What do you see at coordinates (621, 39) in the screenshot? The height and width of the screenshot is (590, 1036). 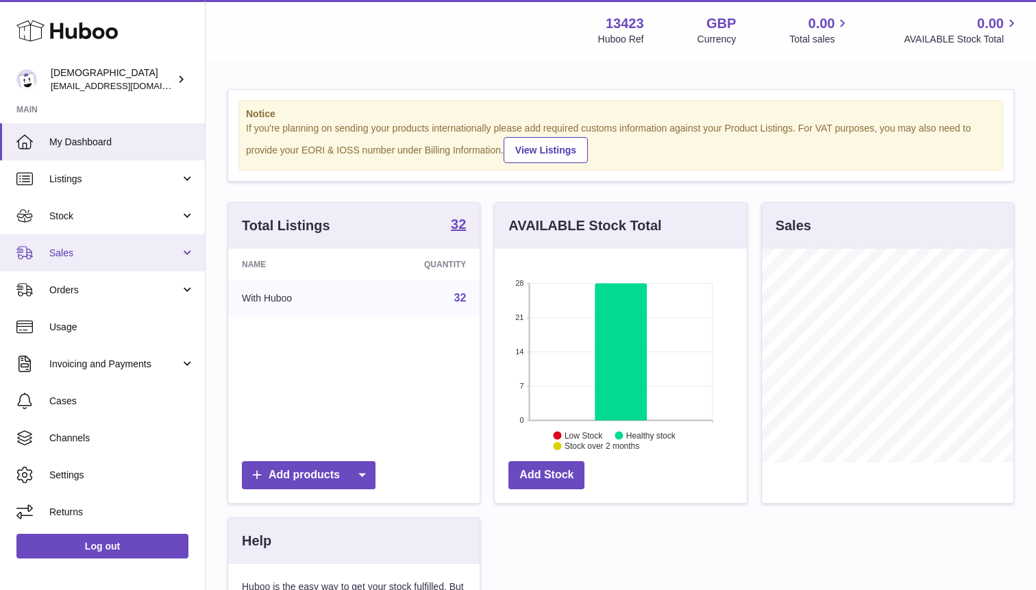 I see `div: Huboo Ref` at bounding box center [621, 39].